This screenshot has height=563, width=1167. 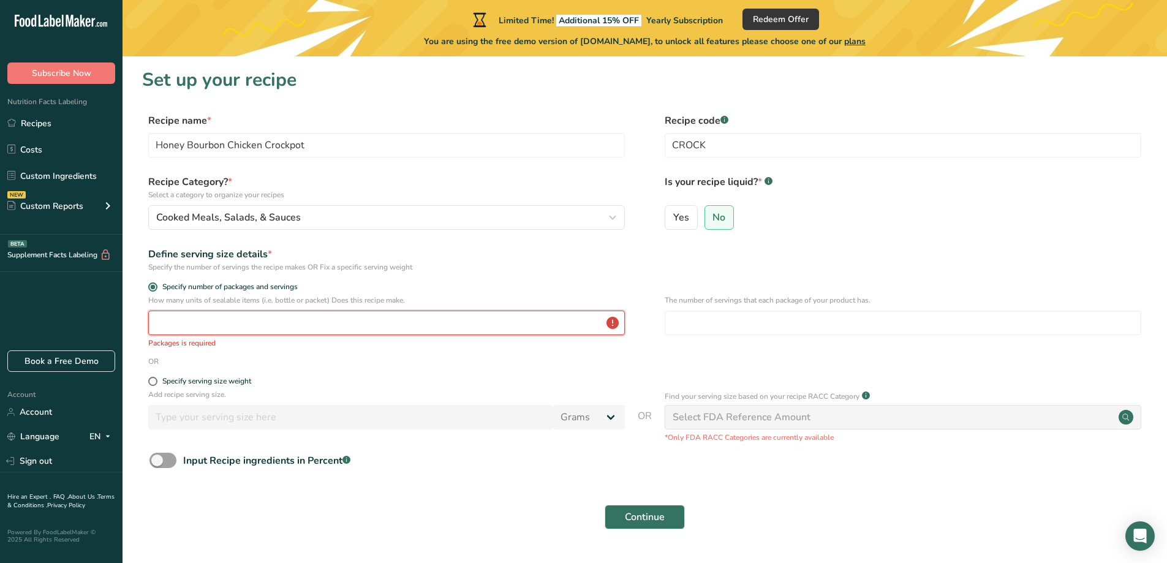 What do you see at coordinates (61, 73) in the screenshot?
I see `span: Subscribe Now` at bounding box center [61, 73].